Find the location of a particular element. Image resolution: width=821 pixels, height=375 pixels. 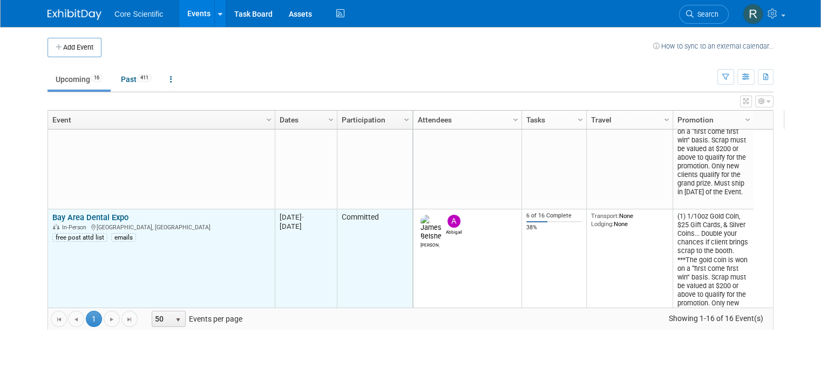

a: Tasks is located at coordinates (552, 120).